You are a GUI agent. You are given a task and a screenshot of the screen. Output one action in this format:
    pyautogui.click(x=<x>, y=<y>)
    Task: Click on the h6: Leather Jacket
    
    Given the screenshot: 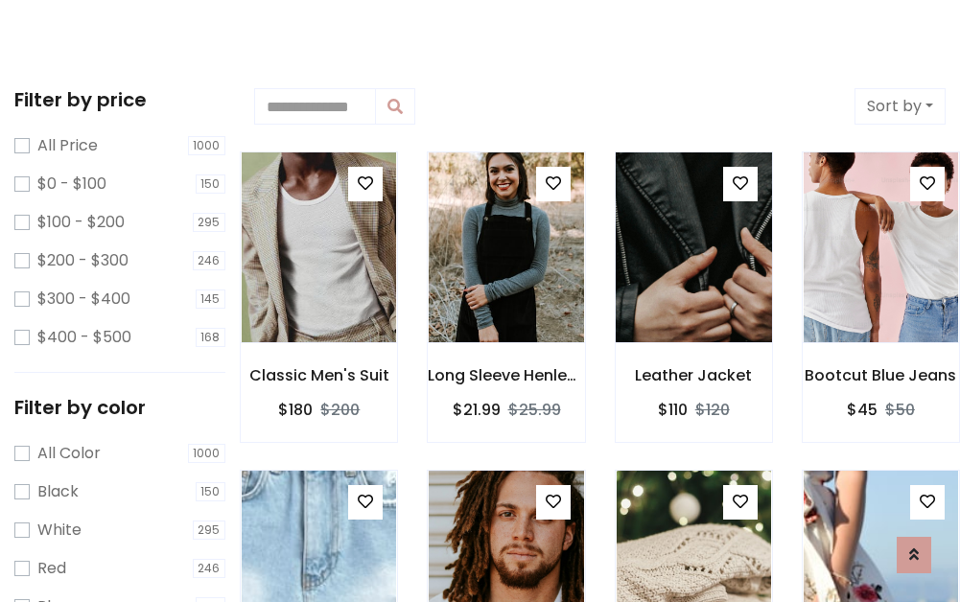 What is the action you would take?
    pyautogui.click(x=694, y=375)
    